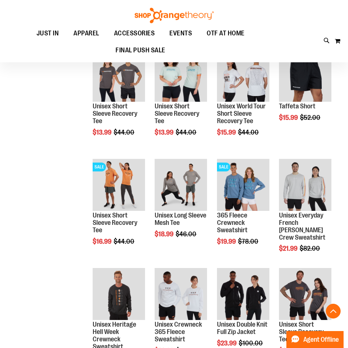  Describe the element at coordinates (249, 242) in the screenshot. I see `span: $78.00` at that location.